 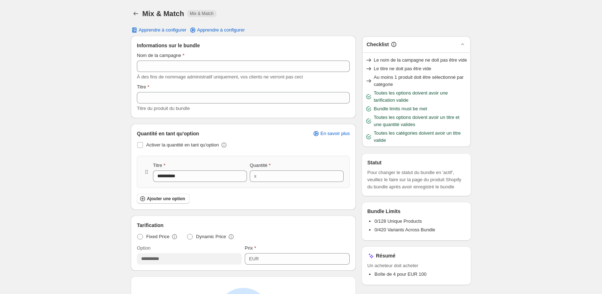 I want to click on label: Nom de la campagne, so click(x=161, y=56).